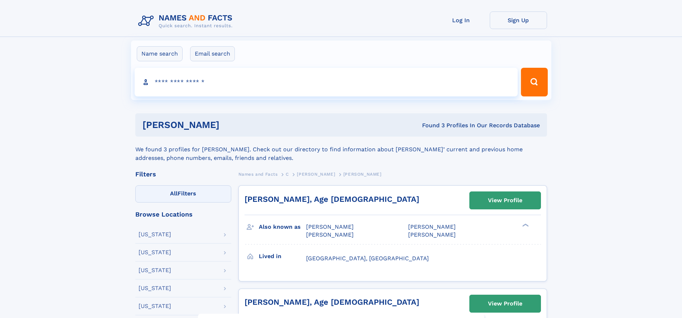 The height and width of the screenshot is (318, 682). Describe the element at coordinates (187, 21) in the screenshot. I see `img: Logo Names and Facts` at that location.